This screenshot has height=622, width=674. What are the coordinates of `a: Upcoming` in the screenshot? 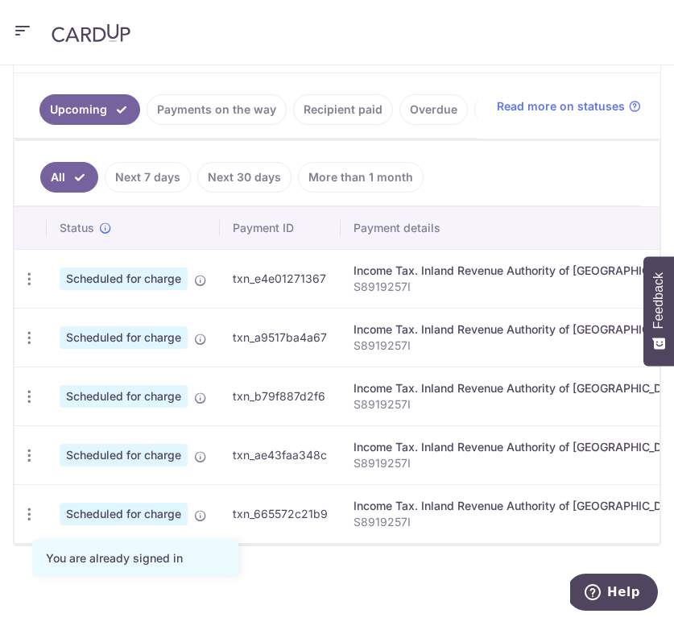 It's located at (89, 110).